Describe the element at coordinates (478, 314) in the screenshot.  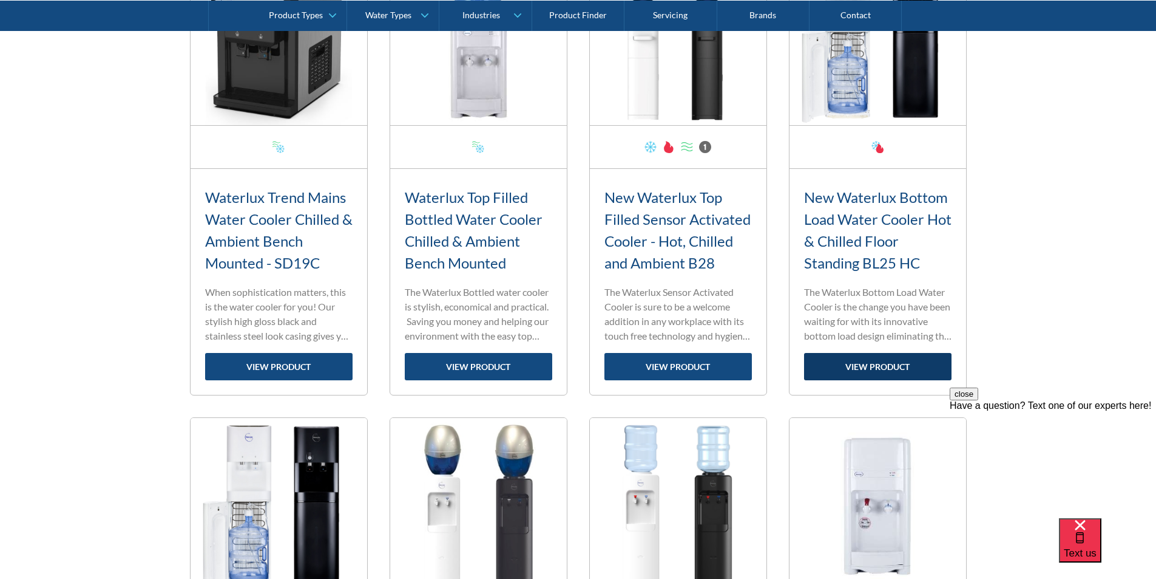
I see `p: The Waterlux Bottled water cooler is stylish, economical and practical. Saving you money and help...` at that location.